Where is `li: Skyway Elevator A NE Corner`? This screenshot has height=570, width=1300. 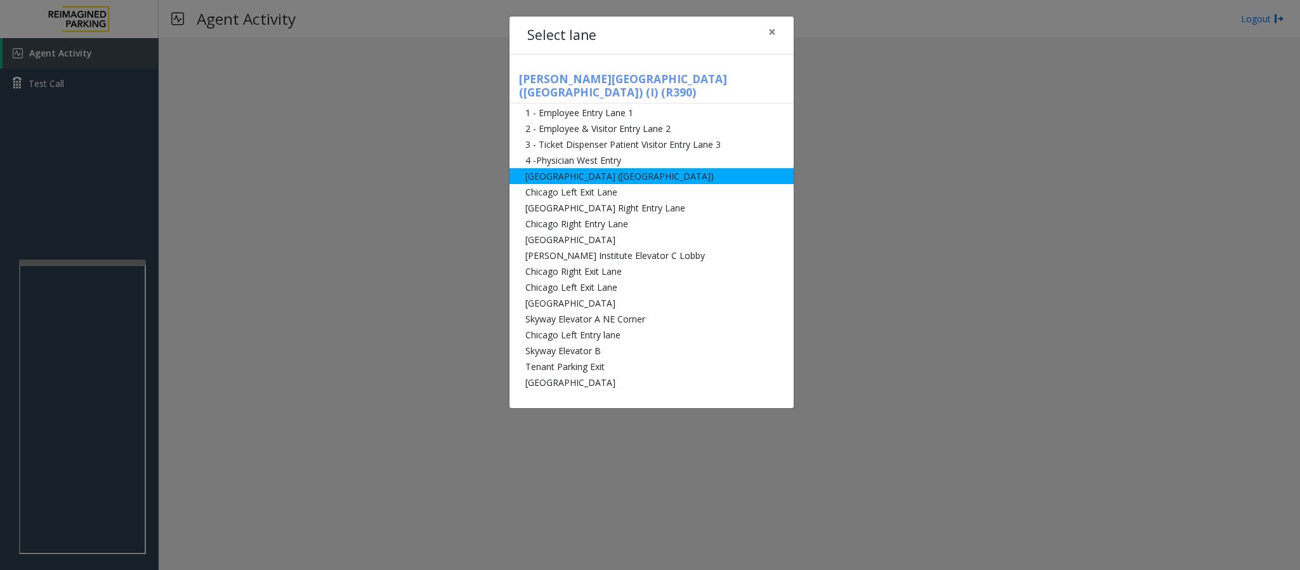
li: Skyway Elevator A NE Corner is located at coordinates (651, 318).